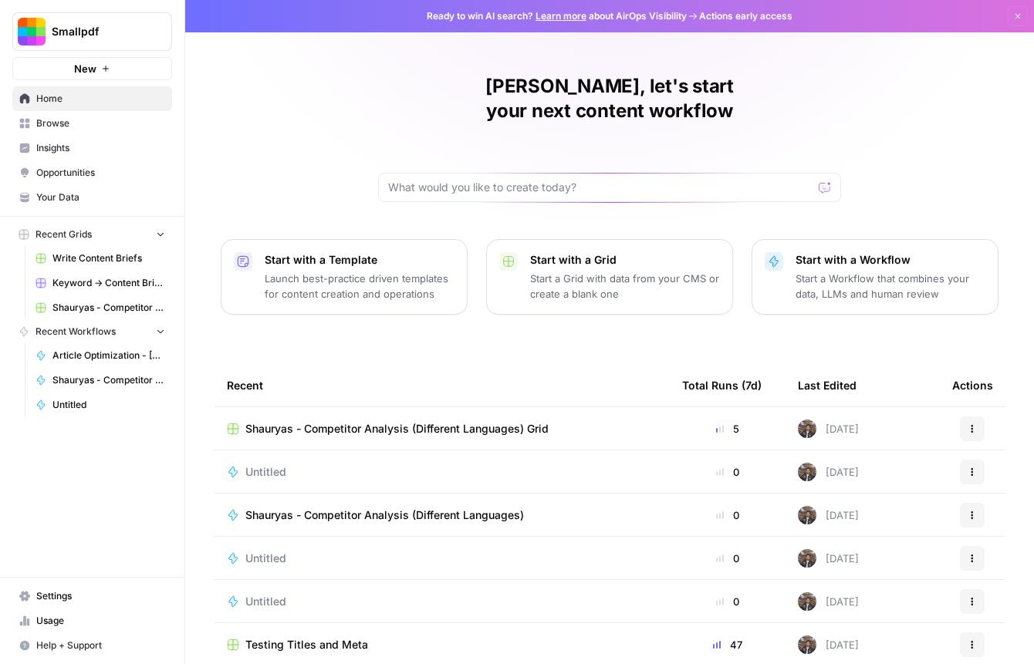 This screenshot has height=664, width=1034. What do you see at coordinates (100, 283) in the screenshot?
I see `a: Keyword -> Content Brief -> Article` at bounding box center [100, 283].